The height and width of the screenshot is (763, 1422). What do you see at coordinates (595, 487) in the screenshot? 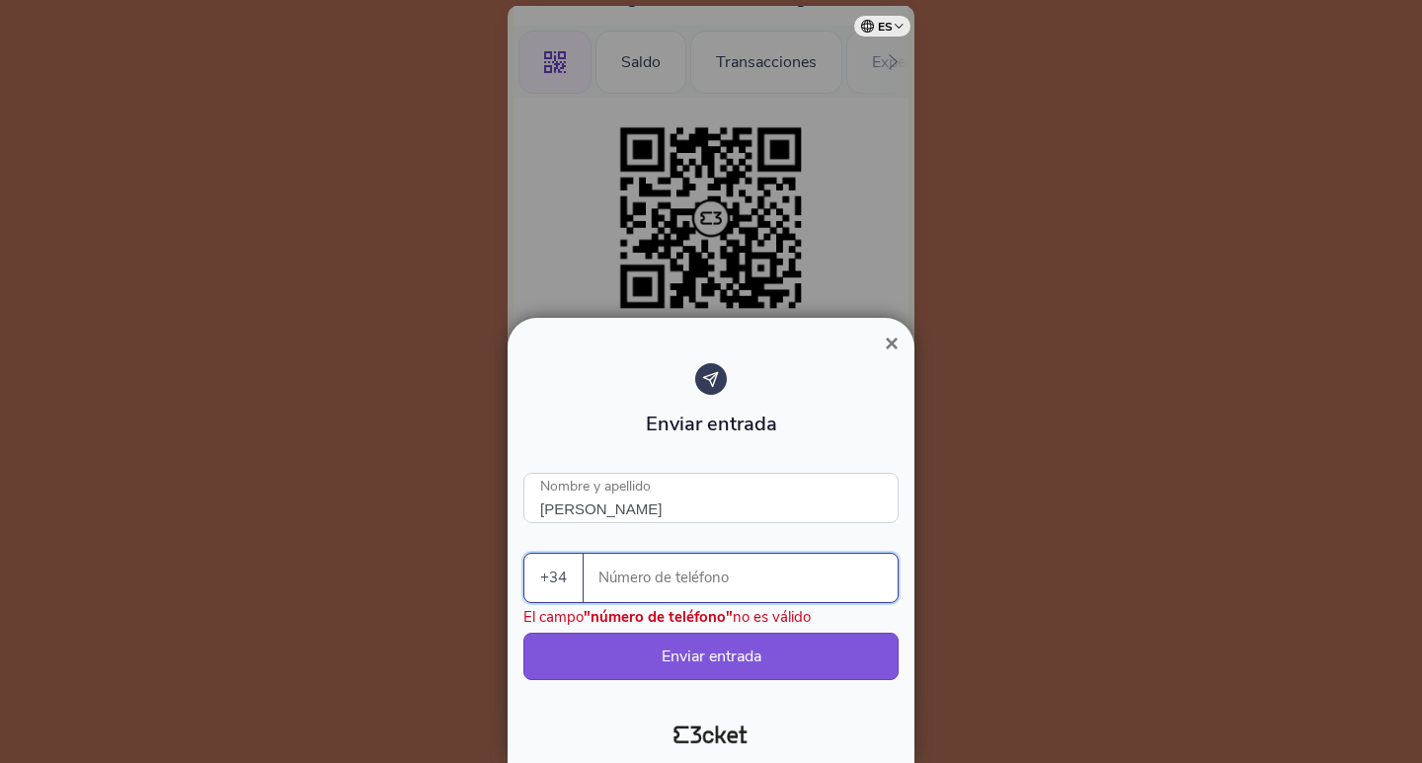
I see `label: Nombre y apellido` at bounding box center [595, 487].